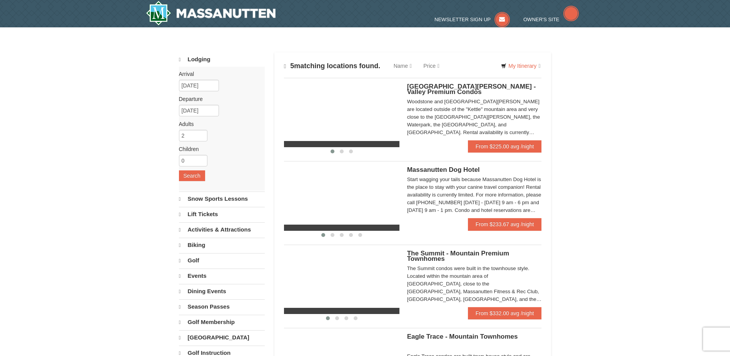 The height and width of the screenshot is (356, 730). What do you see at coordinates (472, 19) in the screenshot?
I see `a: Newsletter Sign Up` at bounding box center [472, 19].